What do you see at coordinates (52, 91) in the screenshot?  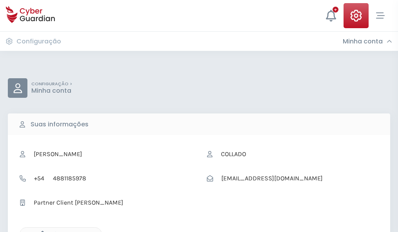 I see `p: Minha conta` at bounding box center [52, 91].